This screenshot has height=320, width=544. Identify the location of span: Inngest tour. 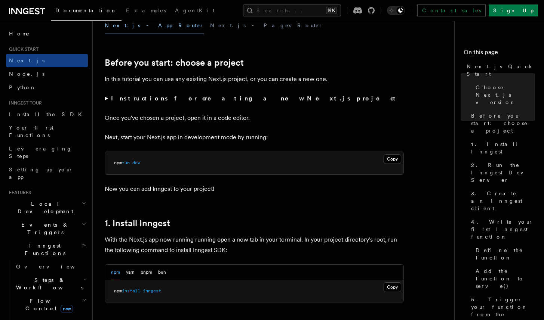
(24, 103).